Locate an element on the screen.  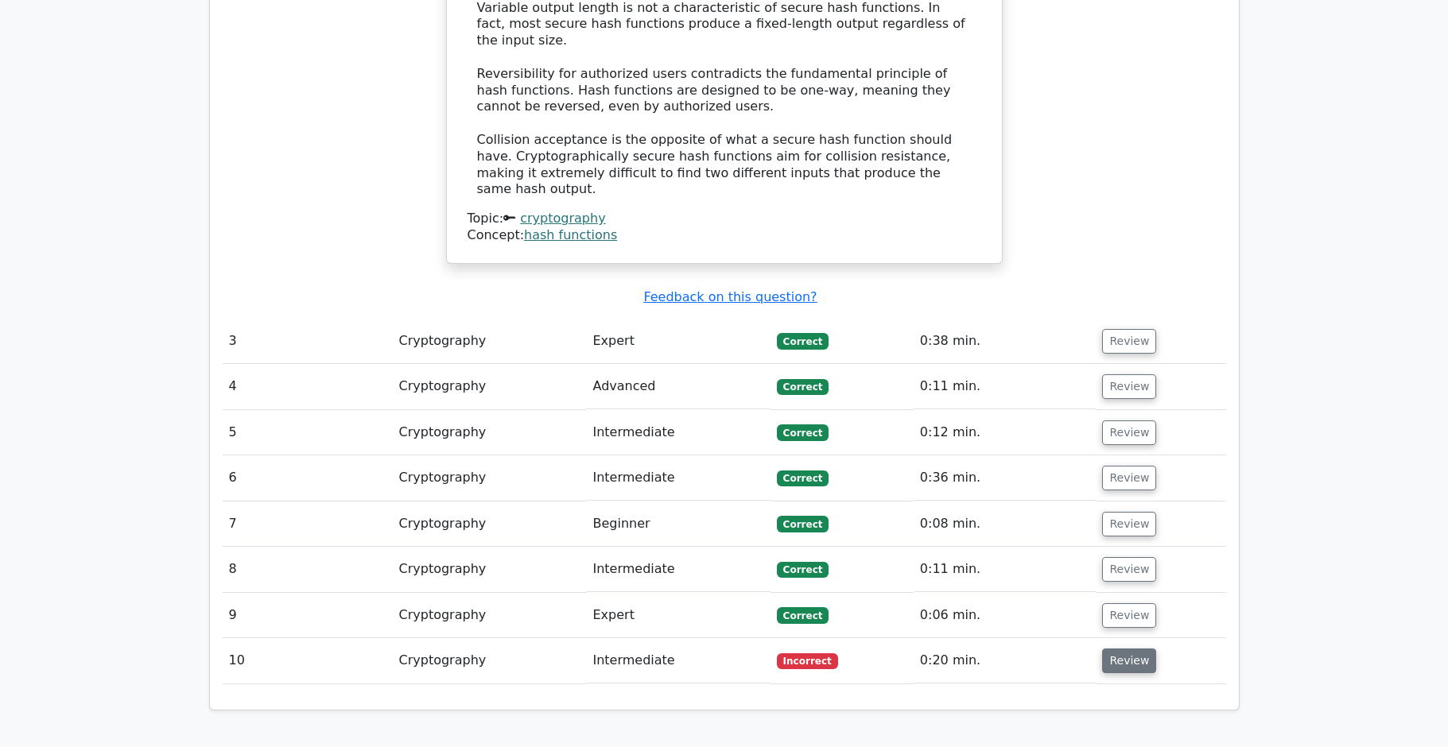
td: 0:20 min. is located at coordinates (1005, 661).